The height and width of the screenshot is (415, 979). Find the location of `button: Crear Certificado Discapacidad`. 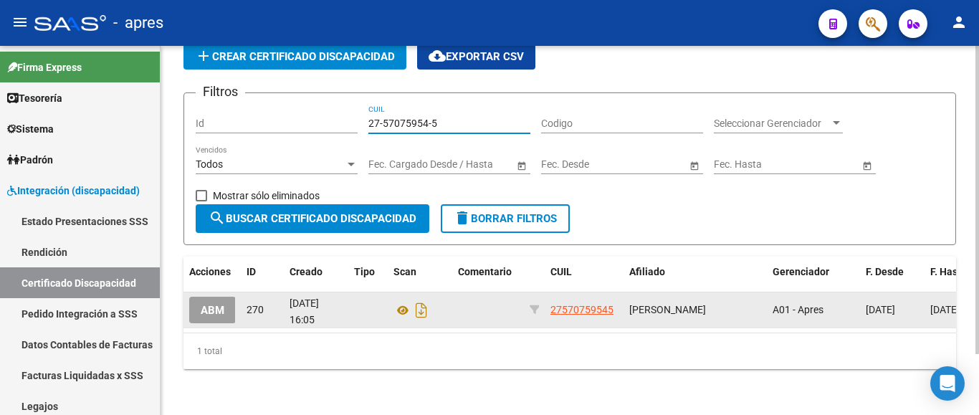

button: Crear Certificado Discapacidad is located at coordinates (294, 57).